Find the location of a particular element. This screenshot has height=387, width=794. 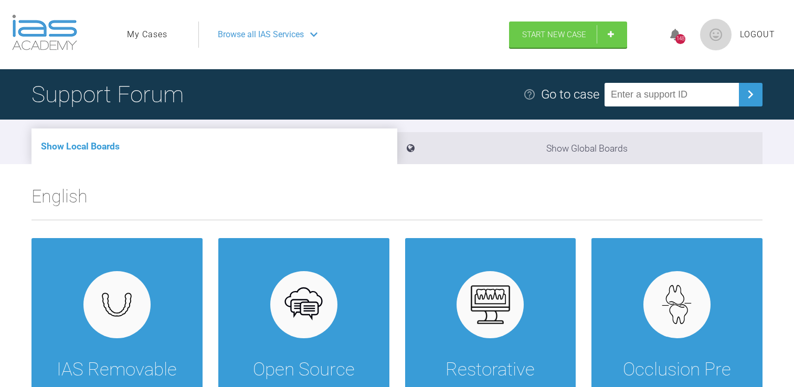

li: Show Local Boards is located at coordinates (214, 146).